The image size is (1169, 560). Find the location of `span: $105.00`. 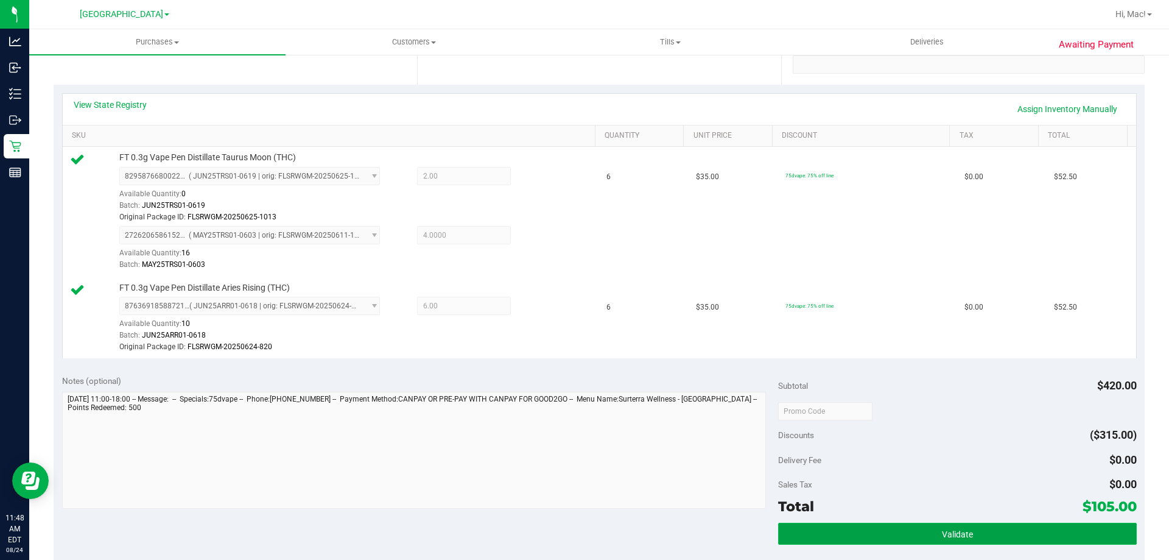

span: $105.00 is located at coordinates (1109, 506).